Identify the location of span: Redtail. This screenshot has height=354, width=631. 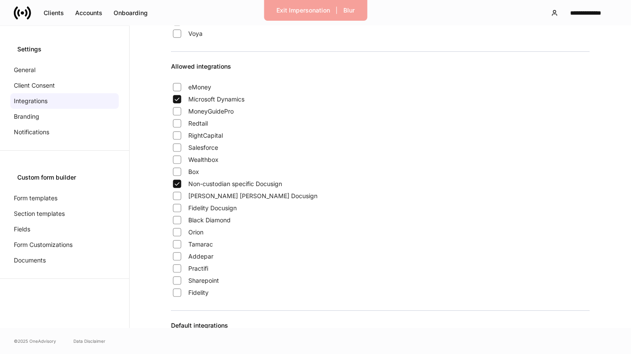
(198, 124).